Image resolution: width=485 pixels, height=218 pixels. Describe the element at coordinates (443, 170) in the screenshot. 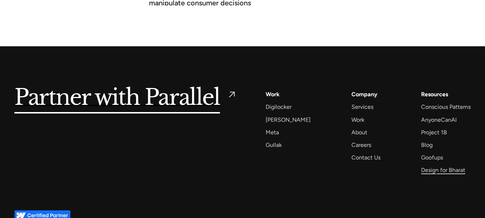

I see `a: Design for Bharat` at that location.